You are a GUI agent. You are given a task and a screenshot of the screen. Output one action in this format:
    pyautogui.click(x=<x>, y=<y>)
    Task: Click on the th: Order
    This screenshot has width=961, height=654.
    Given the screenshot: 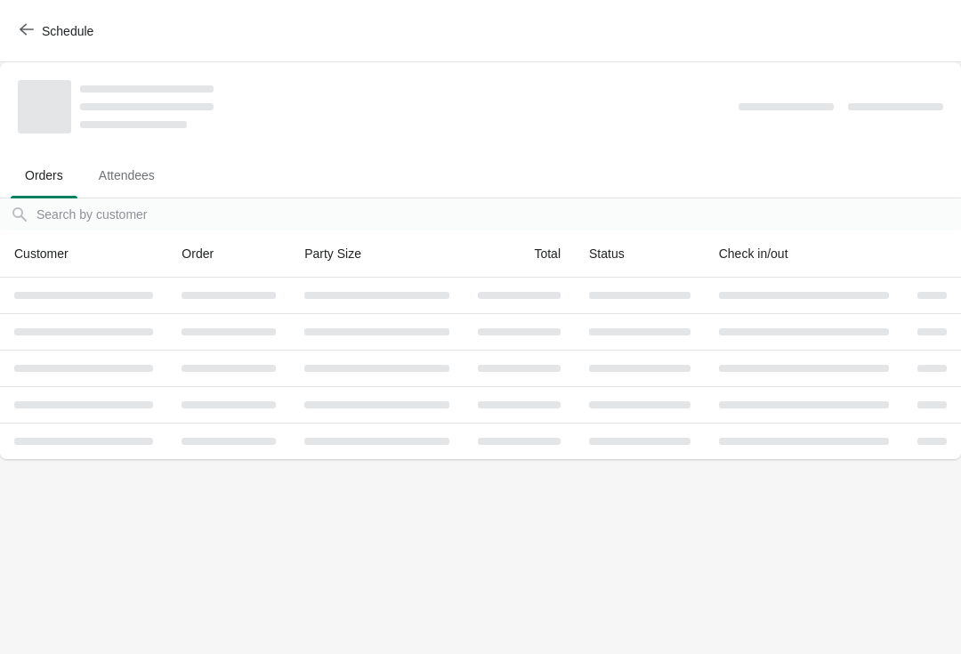 What is the action you would take?
    pyautogui.click(x=229, y=254)
    